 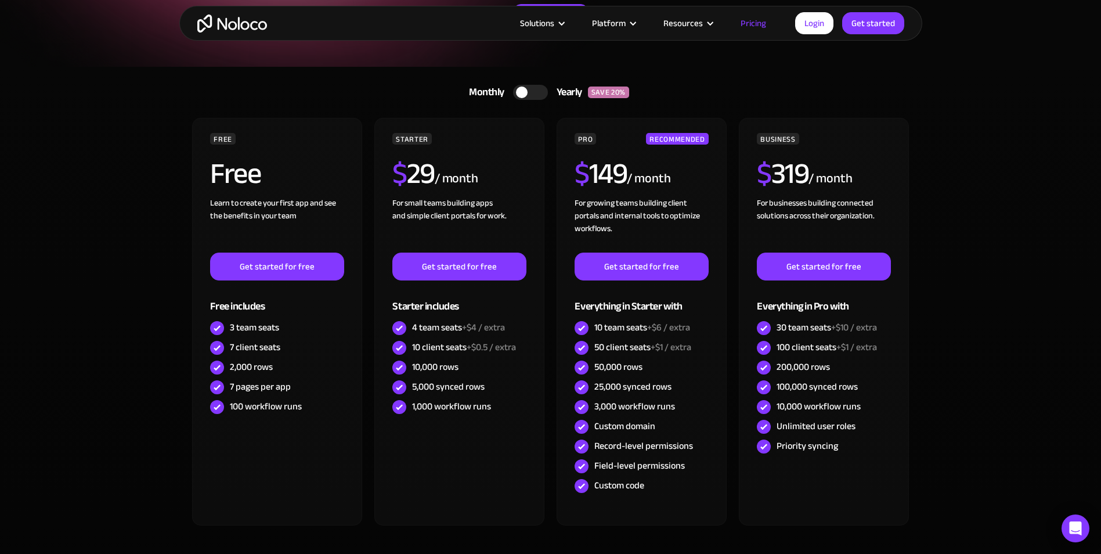 I want to click on a: Get started, so click(x=873, y=23).